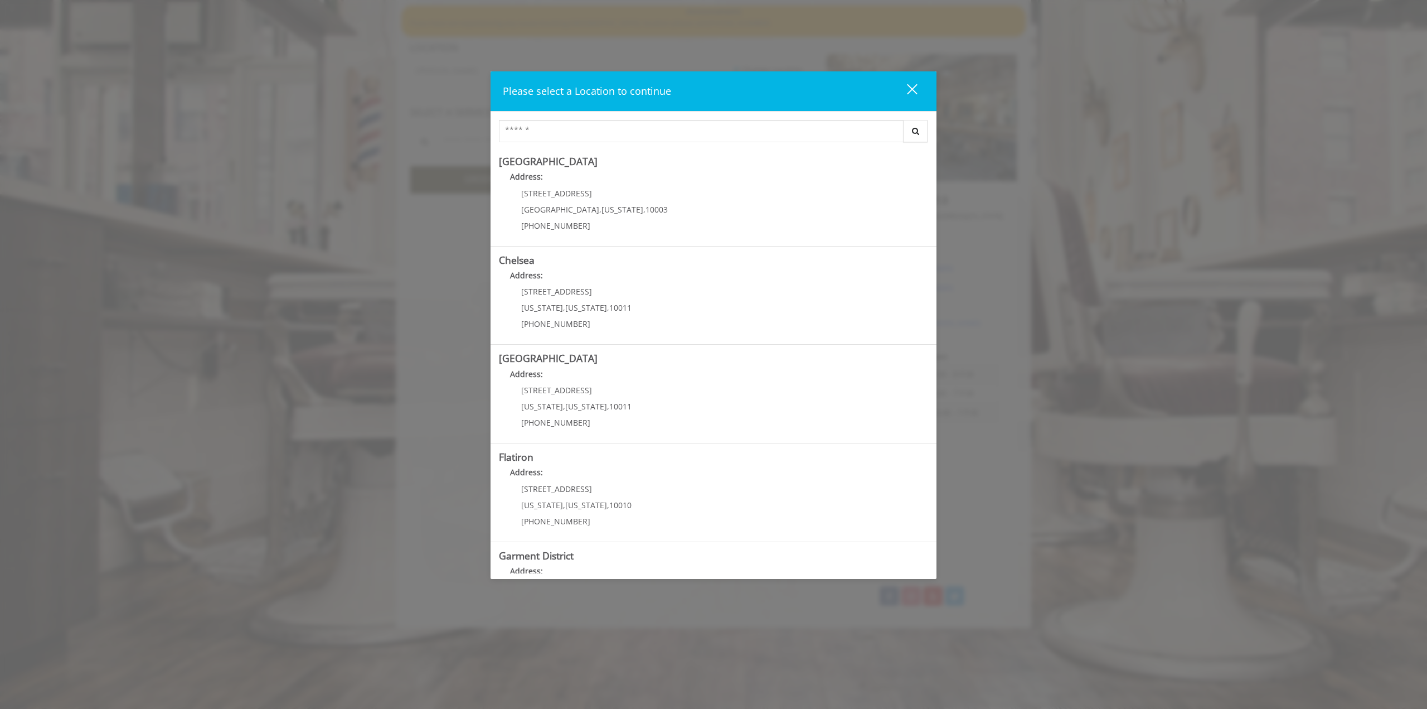  What do you see at coordinates (905, 91) in the screenshot?
I see `button: close dialog` at bounding box center [905, 91].